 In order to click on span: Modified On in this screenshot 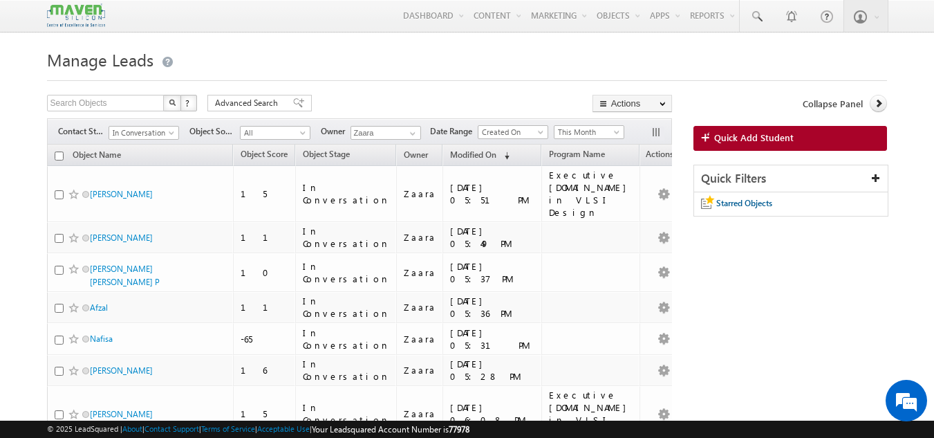, I will do `click(473, 154)`.